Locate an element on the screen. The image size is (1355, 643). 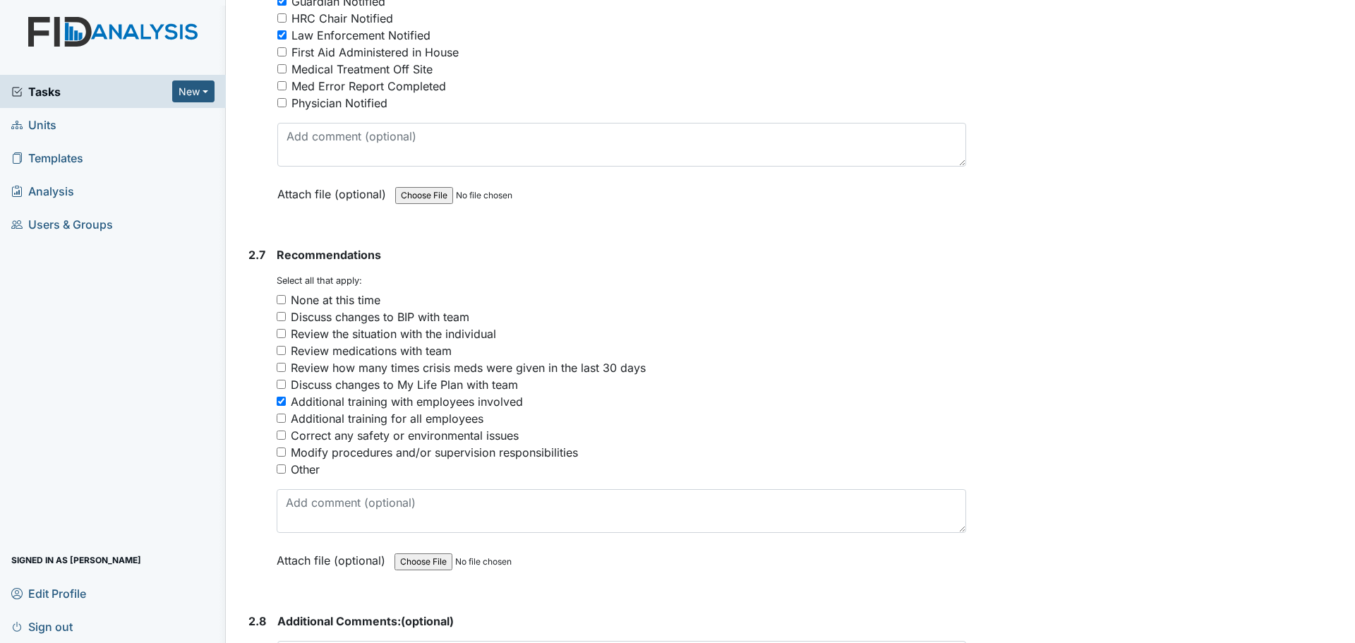
span: Units is located at coordinates (34, 124).